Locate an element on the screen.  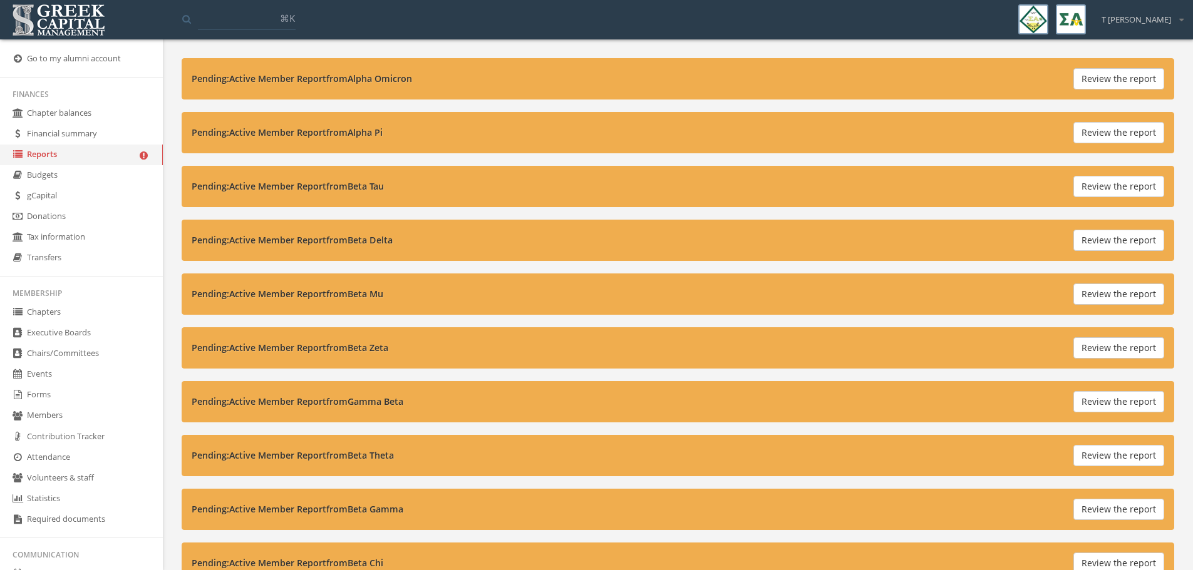
strong: Pending: Active Member Report from Gamma Beta is located at coordinates (297, 401).